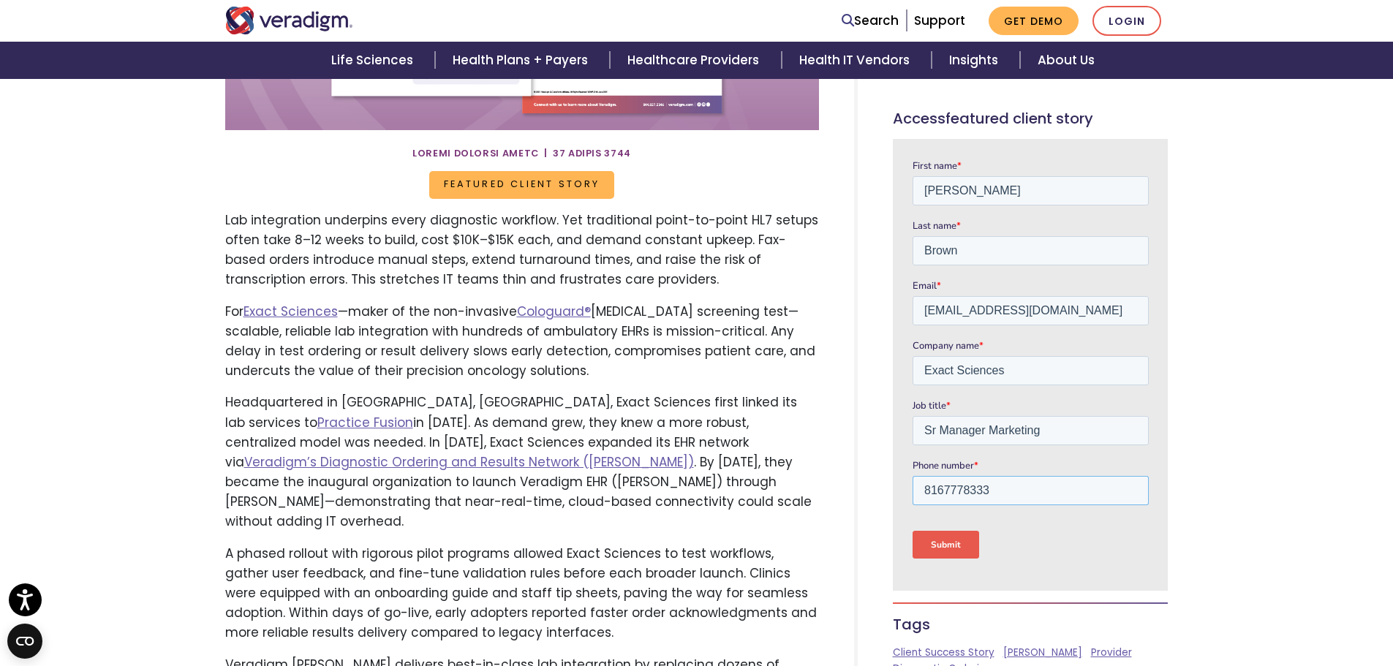 Image resolution: width=1393 pixels, height=666 pixels. What do you see at coordinates (522, 250) in the screenshot?
I see `p: Lab integration underpins every diagnostic workflow. Yet traditional point-to-point HL7 setups of...` at bounding box center [522, 250].